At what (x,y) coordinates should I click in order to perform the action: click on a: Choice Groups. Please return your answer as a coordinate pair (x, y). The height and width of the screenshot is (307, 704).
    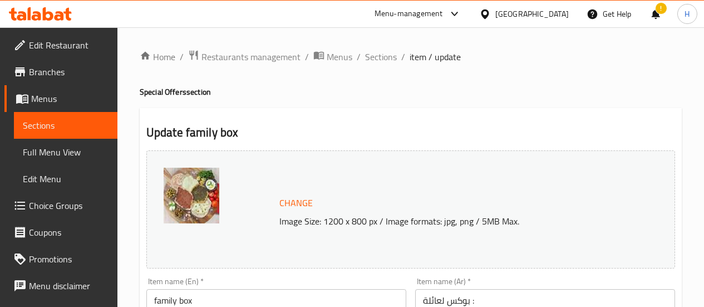
    Looking at the image, I should click on (61, 205).